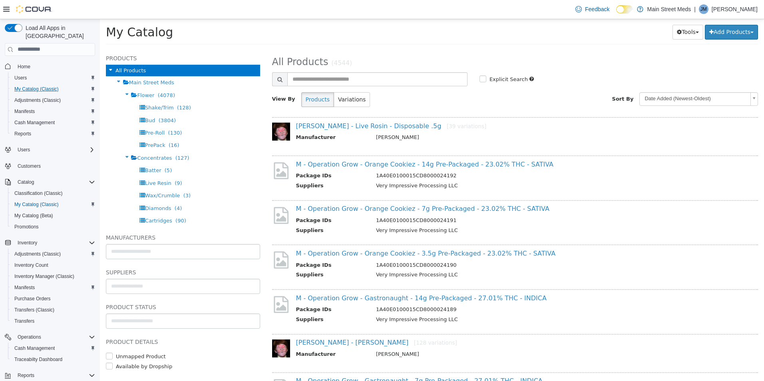  What do you see at coordinates (53, 299) in the screenshot?
I see `button: Purchase Orders` at bounding box center [53, 299].